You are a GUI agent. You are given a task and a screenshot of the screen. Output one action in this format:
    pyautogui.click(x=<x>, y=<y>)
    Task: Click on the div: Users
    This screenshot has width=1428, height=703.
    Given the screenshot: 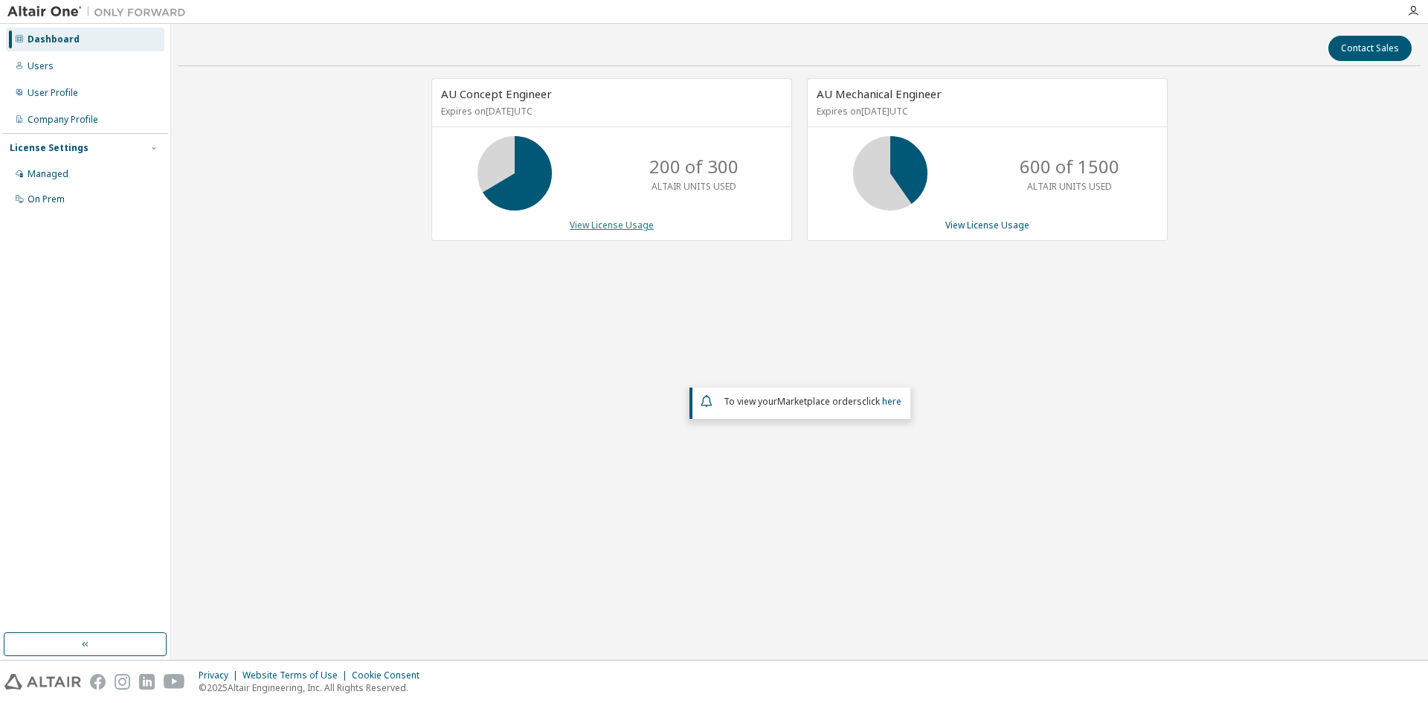 What is the action you would take?
    pyautogui.click(x=40, y=66)
    